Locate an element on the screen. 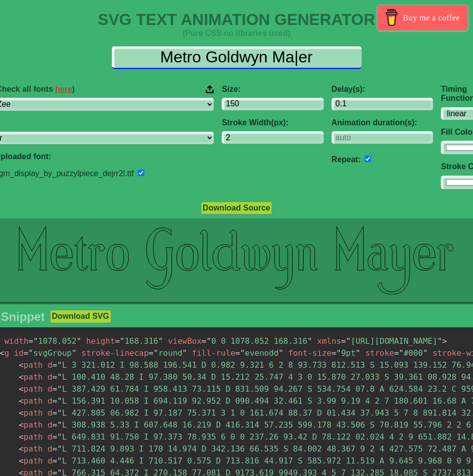 This screenshot has height=476, width=473. span: 168.316 is located at coordinates (139, 341).